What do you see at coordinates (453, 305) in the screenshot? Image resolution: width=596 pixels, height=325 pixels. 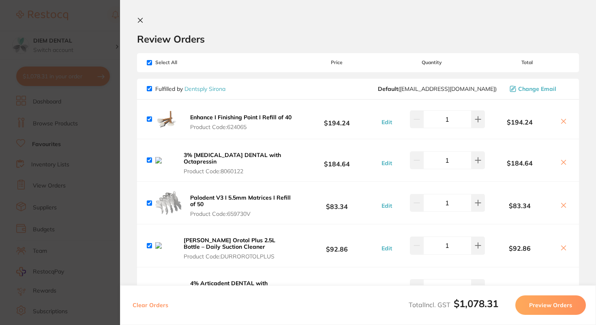 I see `span: Total Incl. GST` at bounding box center [453, 305].